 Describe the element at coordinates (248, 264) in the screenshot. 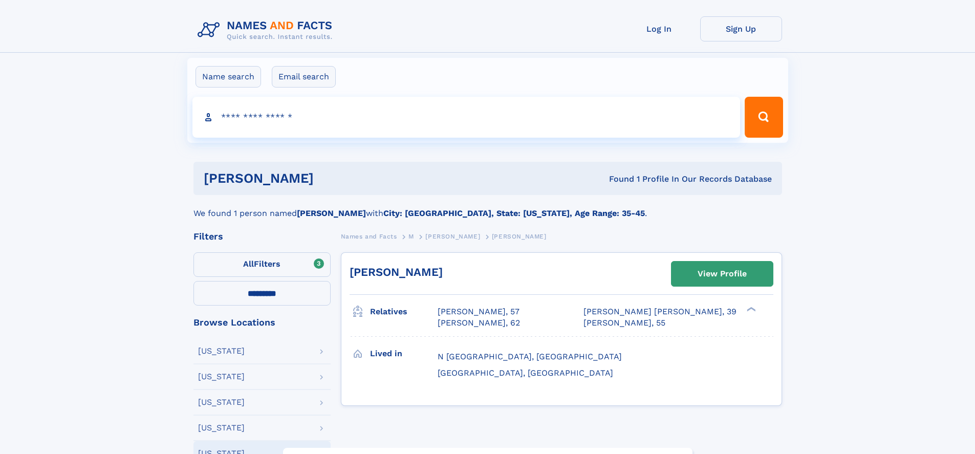

I see `span: All` at that location.